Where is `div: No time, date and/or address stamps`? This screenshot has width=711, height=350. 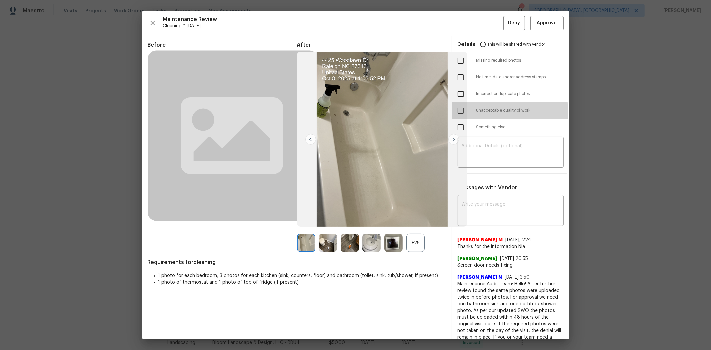 div: No time, date and/or address stamps is located at coordinates (511, 77).